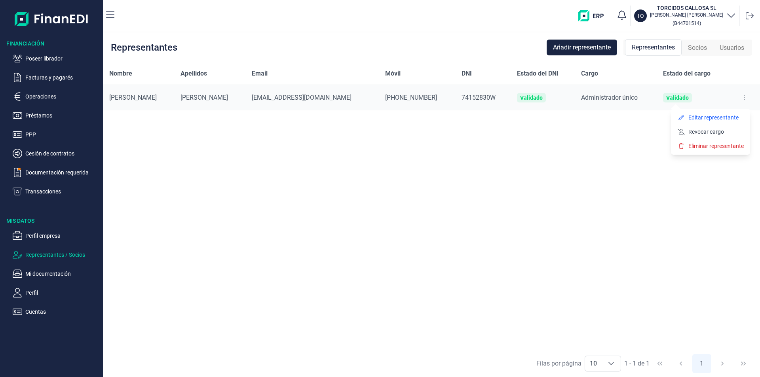 This screenshot has height=377, width=760. I want to click on span: Estado del cargo, so click(687, 74).